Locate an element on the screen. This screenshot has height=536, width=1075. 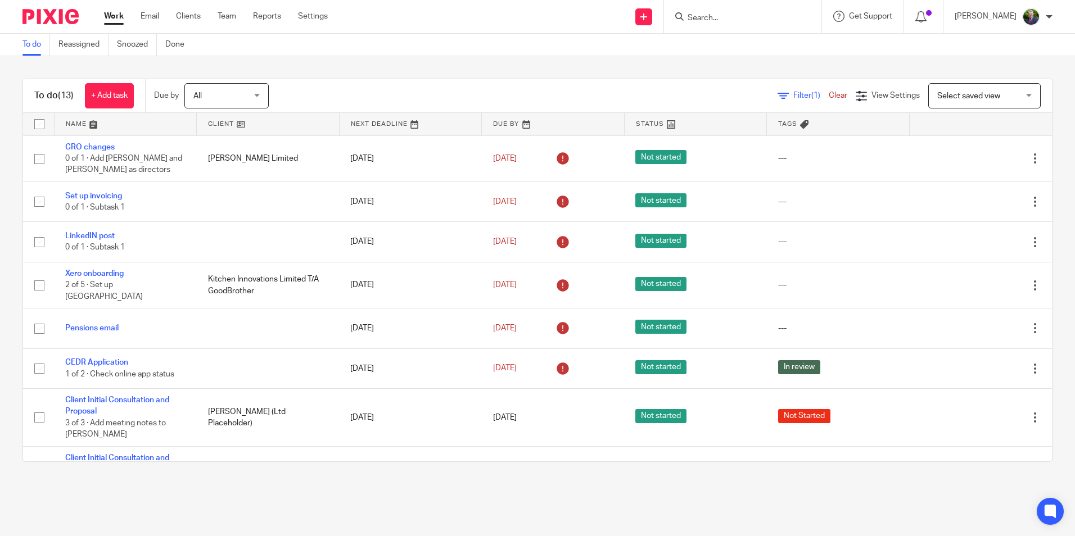
span: Filter is located at coordinates (811, 96).